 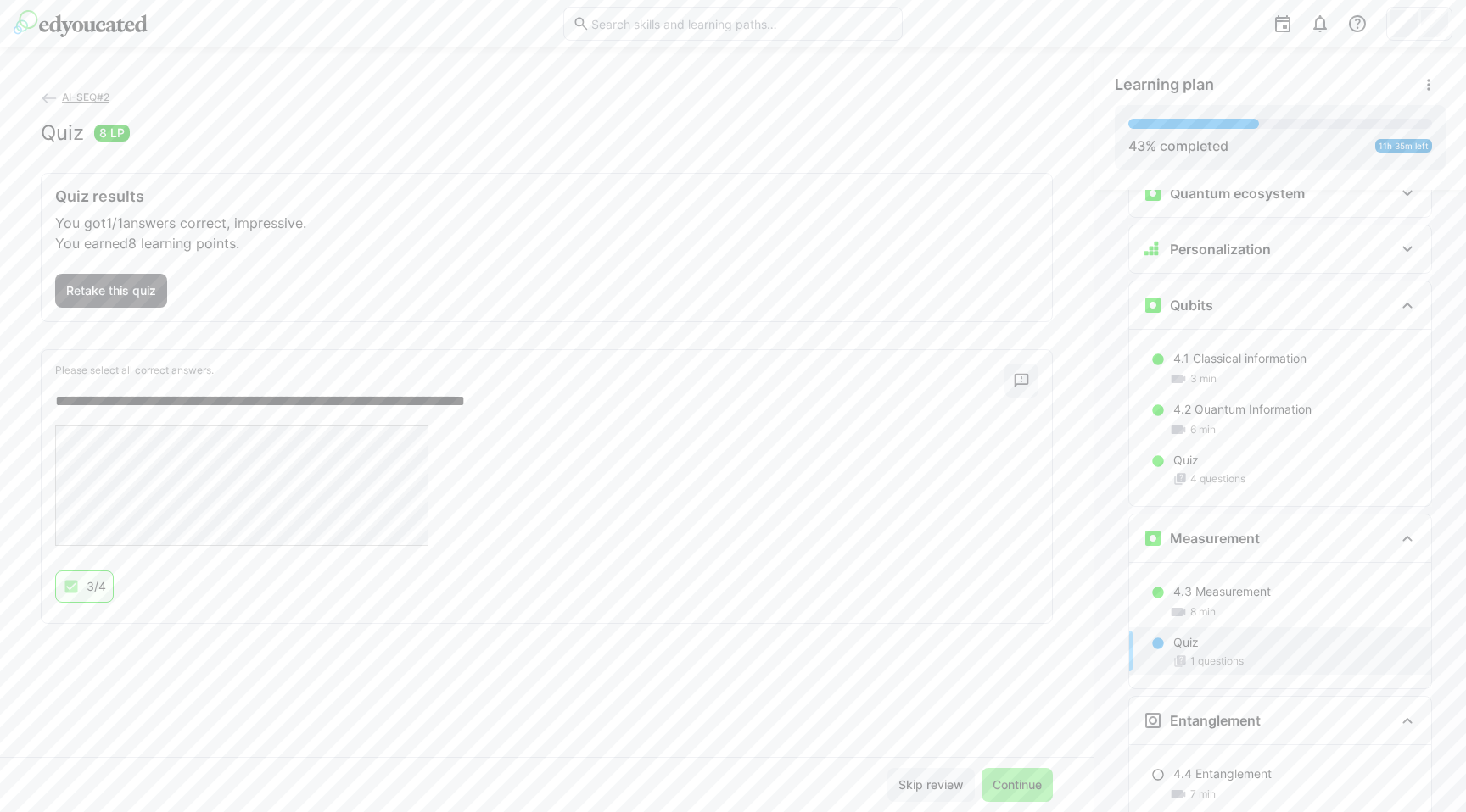 I want to click on span: 11h 35m left, so click(x=1403, y=145).